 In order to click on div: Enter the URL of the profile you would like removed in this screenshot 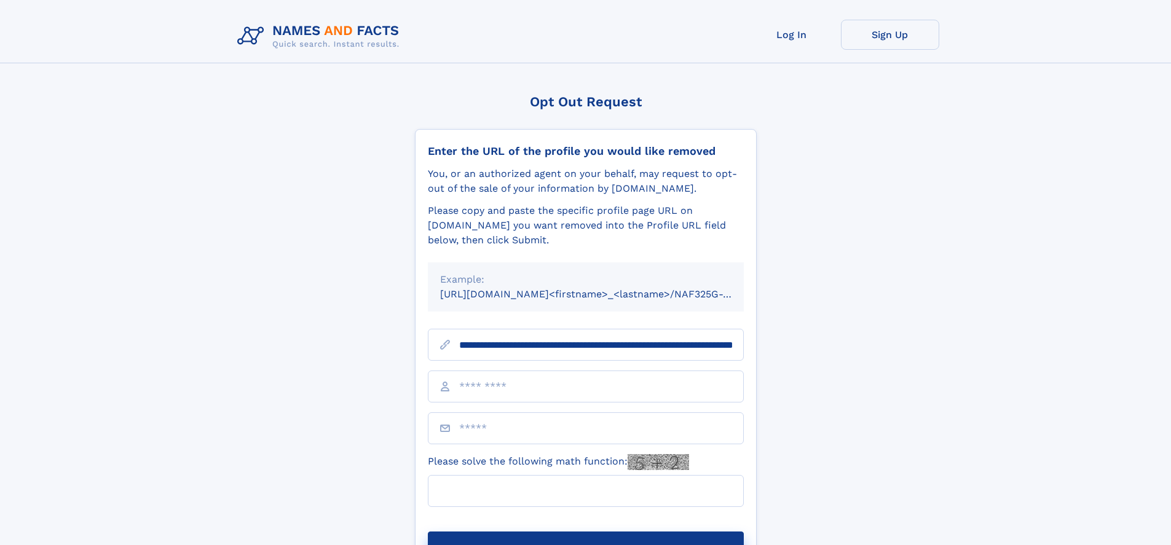, I will do `click(586, 151)`.